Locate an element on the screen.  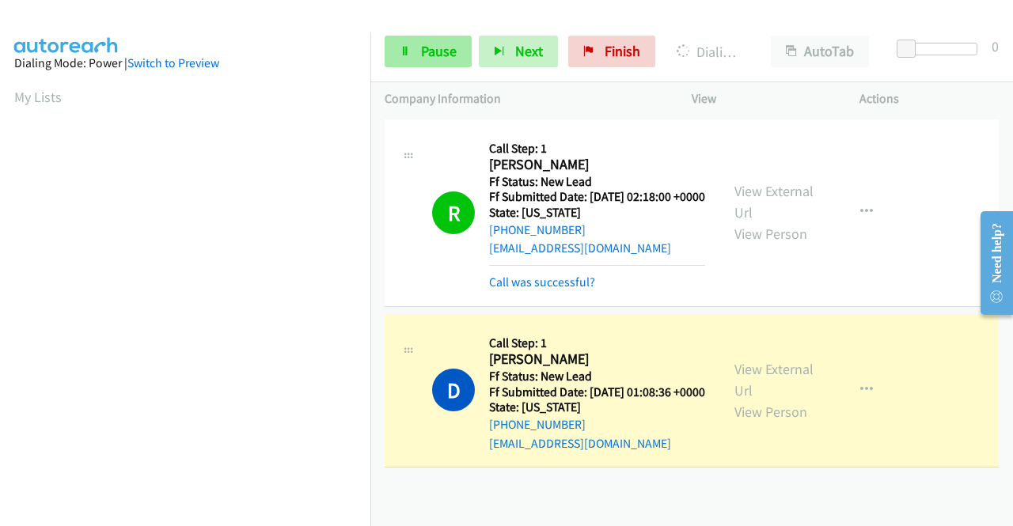
div: 0 is located at coordinates (995, 46).